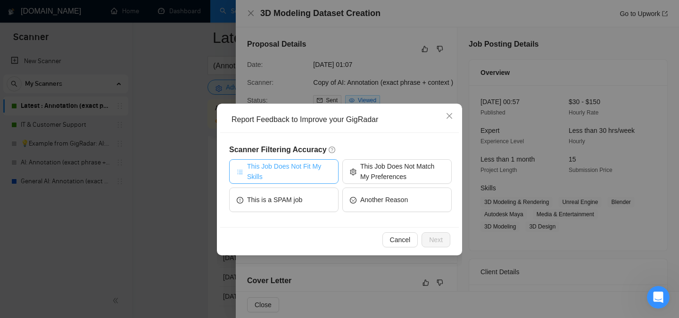 The image size is (679, 318). I want to click on span: This Job Does Not Fit My Skills, so click(289, 172).